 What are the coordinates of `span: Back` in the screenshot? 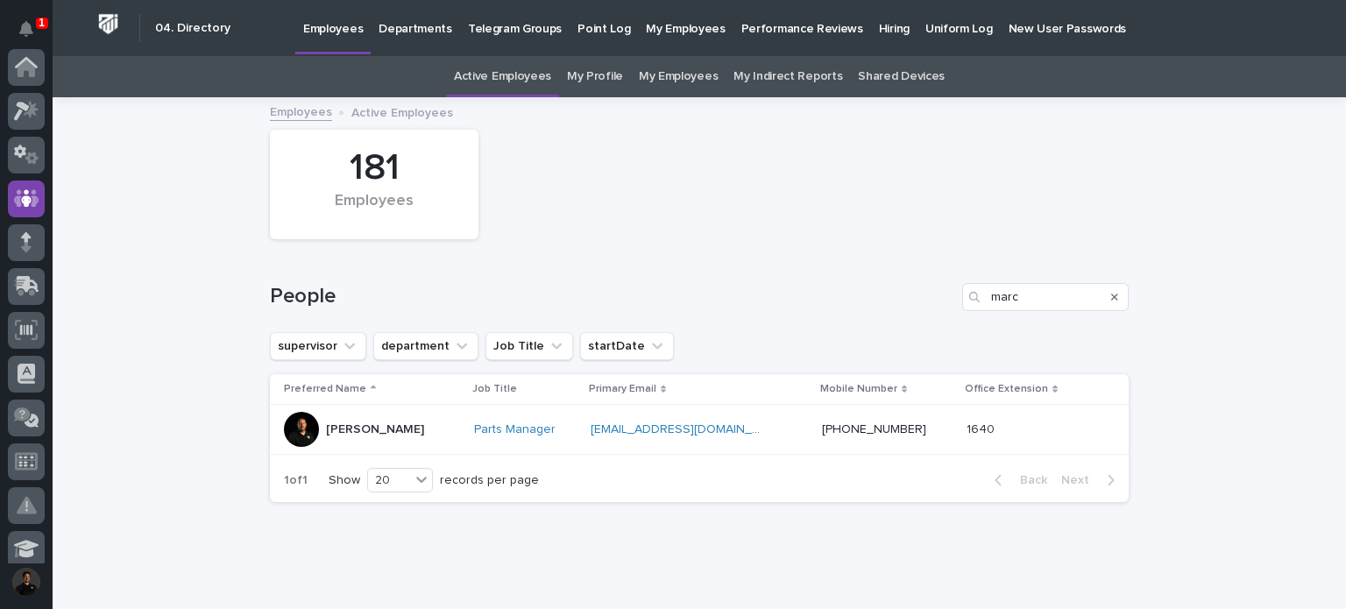 It's located at (1028, 480).